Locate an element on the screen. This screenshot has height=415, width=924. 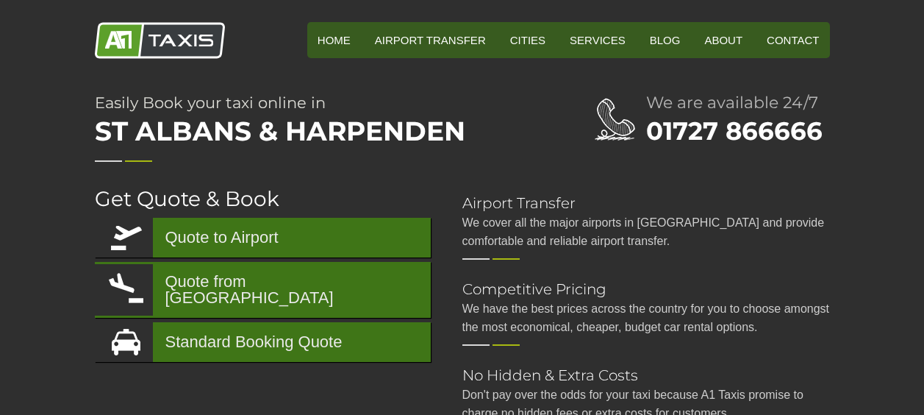
h2: Competitive Pricing is located at coordinates (646, 289).